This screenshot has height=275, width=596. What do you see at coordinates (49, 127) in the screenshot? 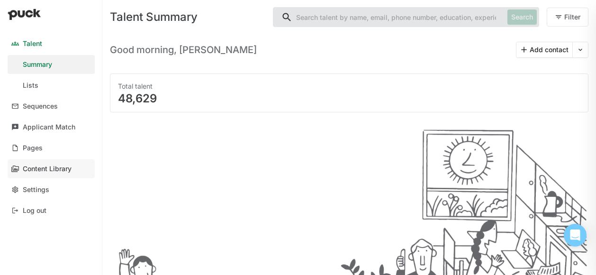
I see `div: Applicant Match` at bounding box center [49, 127].